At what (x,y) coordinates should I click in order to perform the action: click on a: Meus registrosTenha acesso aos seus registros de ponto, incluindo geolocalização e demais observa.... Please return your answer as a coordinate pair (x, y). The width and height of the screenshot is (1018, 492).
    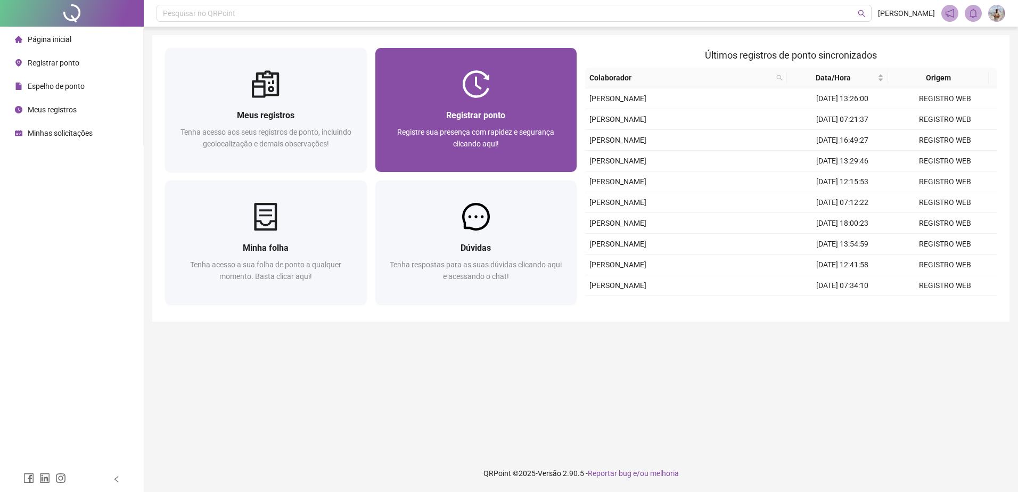
    Looking at the image, I should click on (266, 110).